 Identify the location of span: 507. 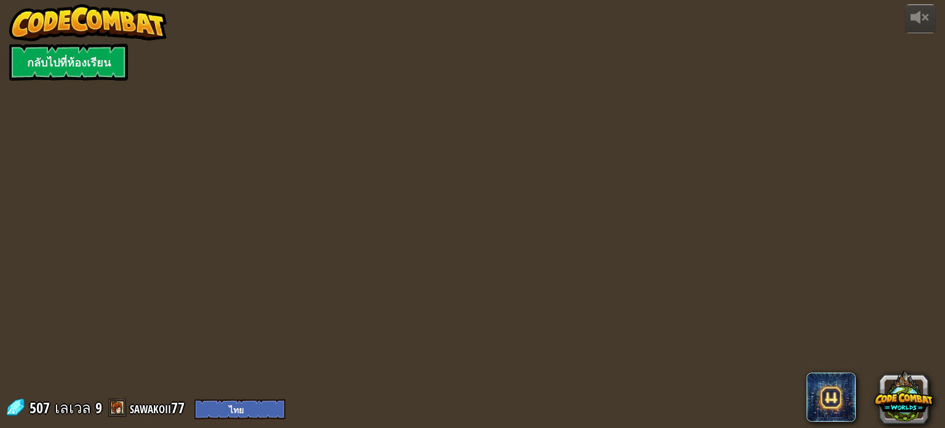
(41, 407).